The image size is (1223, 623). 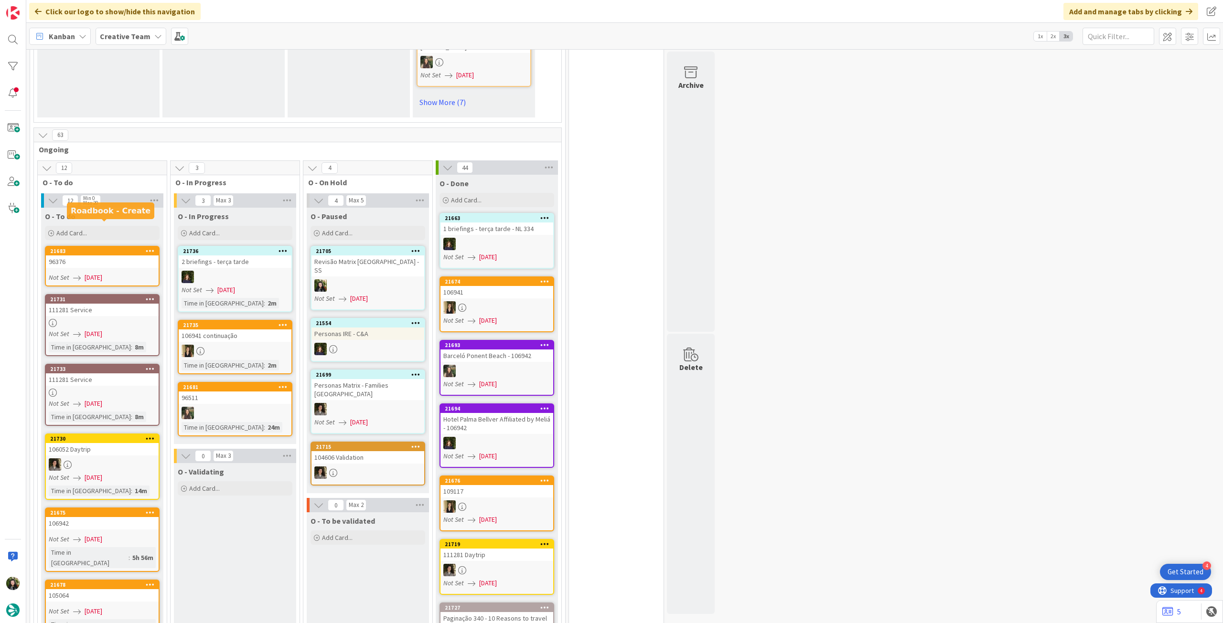 I want to click on img: SP, so click(x=188, y=351).